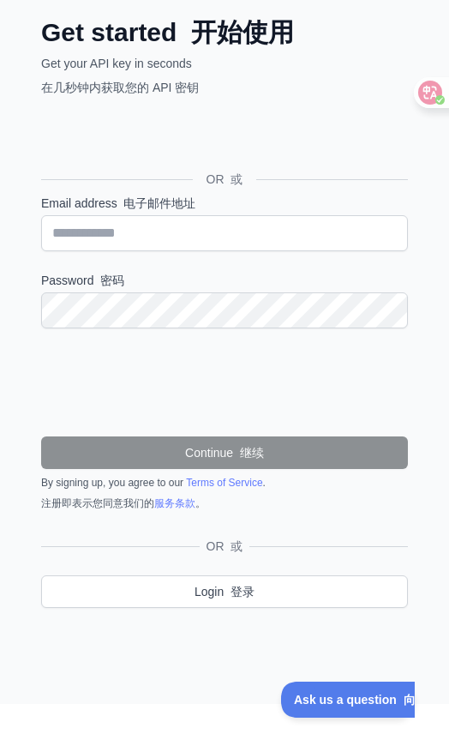  What do you see at coordinates (225, 280) in the screenshot?
I see `label: Password` at bounding box center [225, 280].